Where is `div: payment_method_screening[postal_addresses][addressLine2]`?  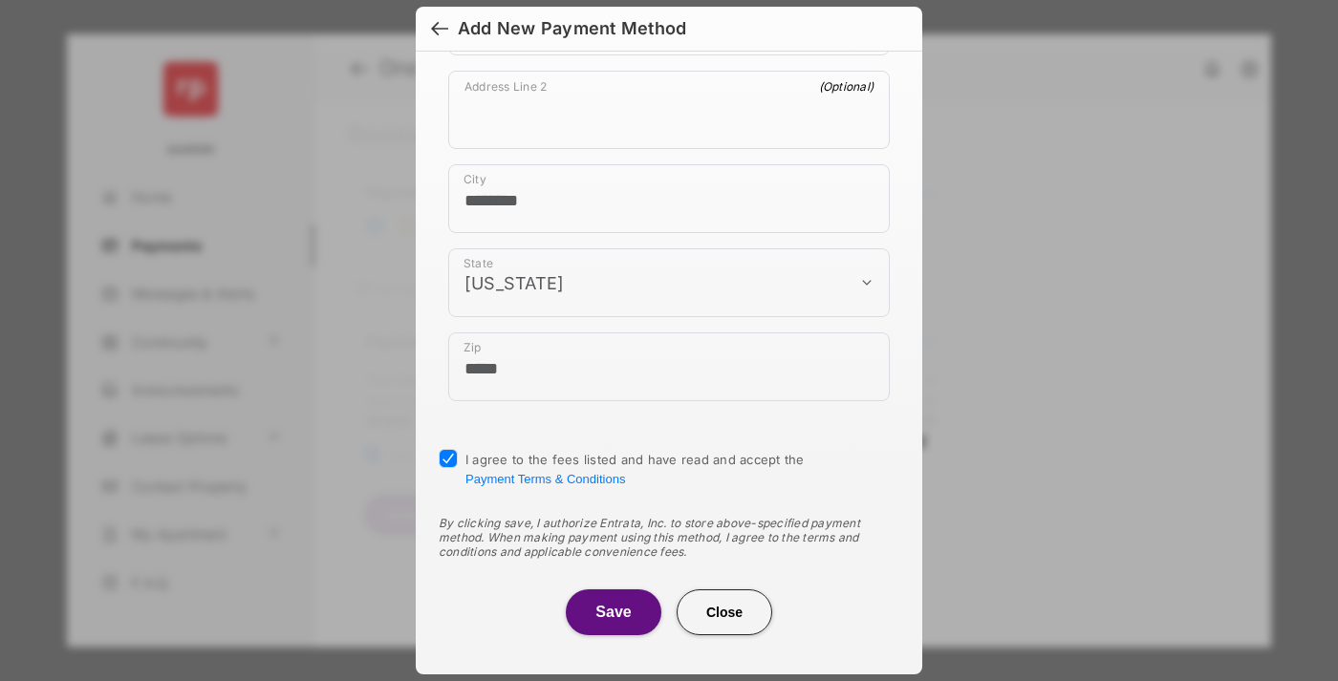
div: payment_method_screening[postal_addresses][addressLine2] is located at coordinates (669, 110).